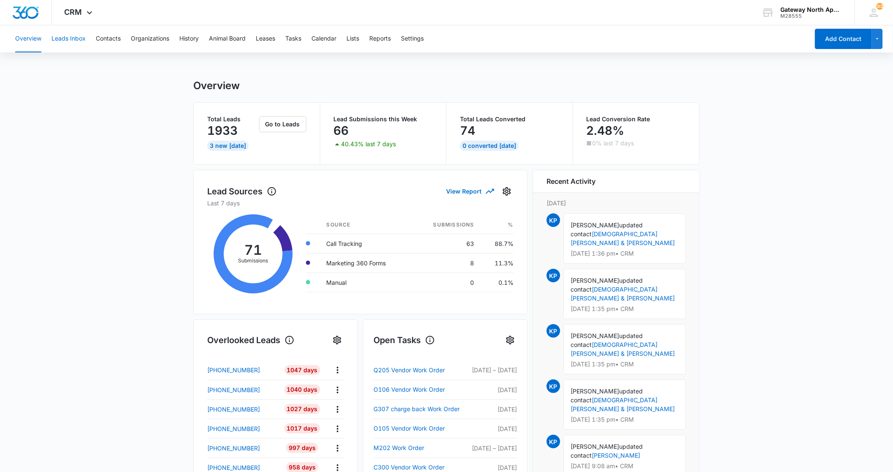 This screenshot has width=893, height=472. Describe the element at coordinates (302, 389) in the screenshot. I see `div: 1040 Days` at that location.